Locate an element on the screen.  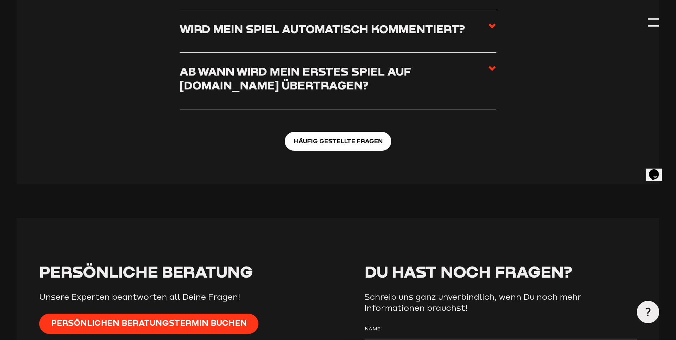
p: Unsere Experten beantworten all Deine Fragen! is located at coordinates (175, 297).